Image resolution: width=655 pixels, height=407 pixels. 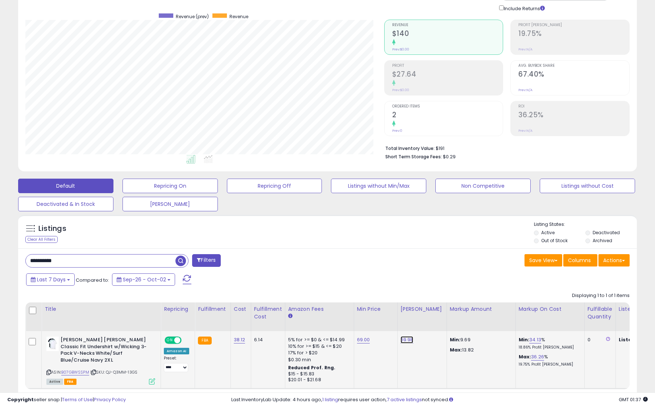 I want to click on button: Deactivated & In Stock, so click(x=66, y=204).